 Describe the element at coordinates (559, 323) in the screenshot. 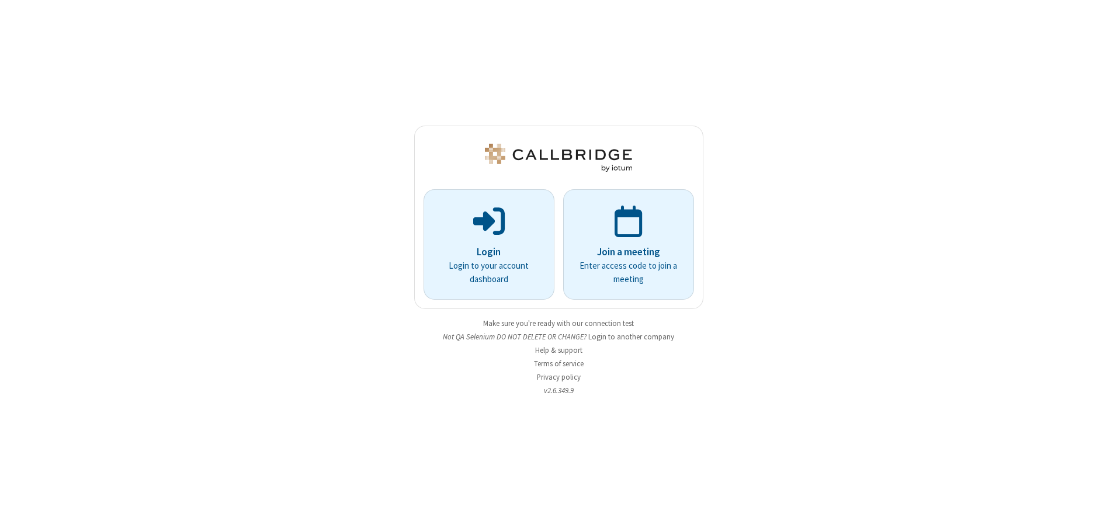

I see `a: Make sure you're ready with our connection test` at that location.